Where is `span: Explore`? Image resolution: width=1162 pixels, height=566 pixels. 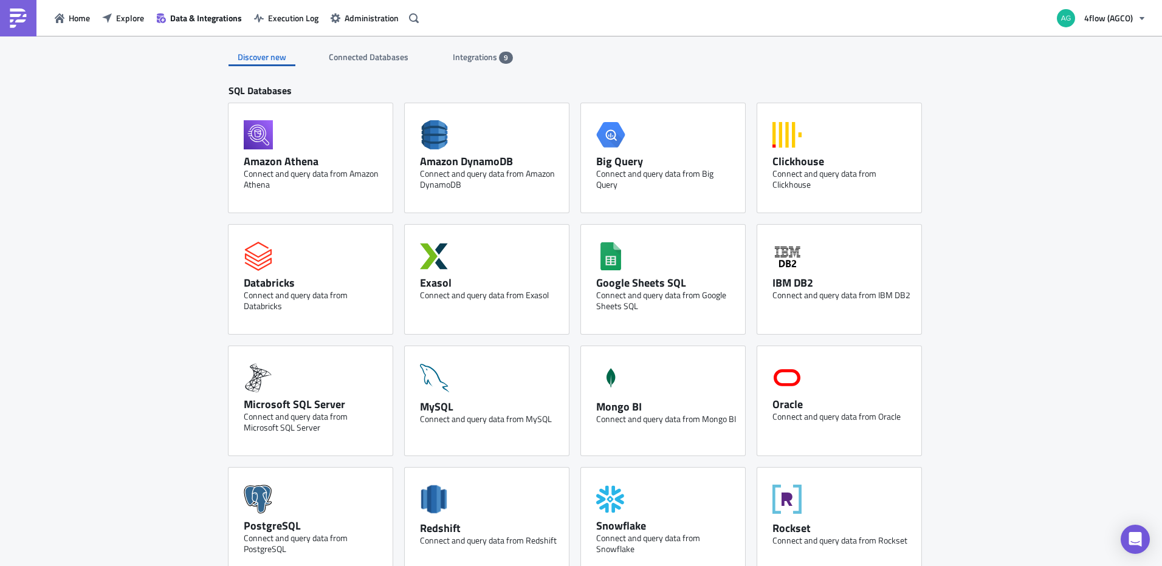
span: Explore is located at coordinates (130, 18).